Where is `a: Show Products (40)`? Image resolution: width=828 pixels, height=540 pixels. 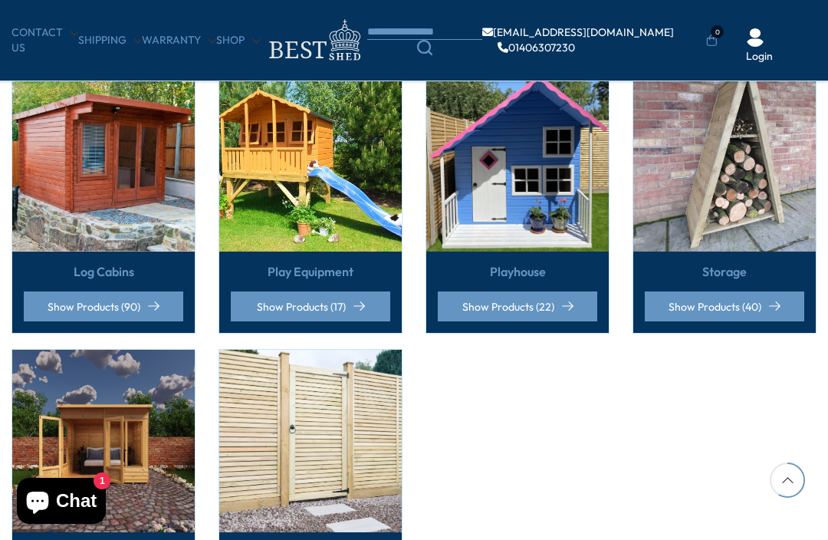
a: Show Products (40) is located at coordinates (725, 306).